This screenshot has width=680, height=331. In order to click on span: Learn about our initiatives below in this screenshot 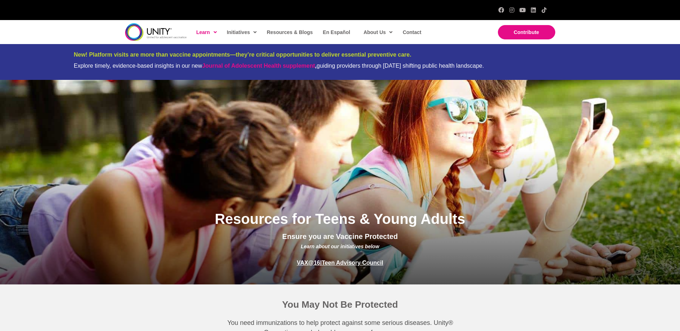, I will do `click(340, 247)`.